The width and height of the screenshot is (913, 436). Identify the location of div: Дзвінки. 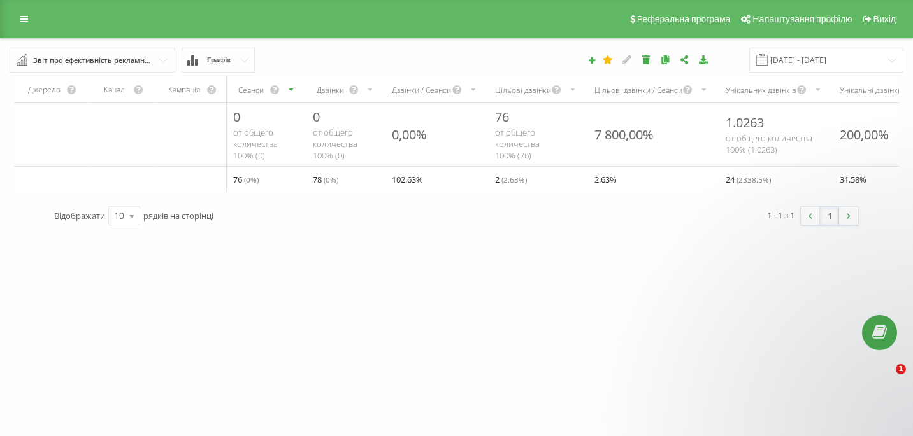
(331, 90).